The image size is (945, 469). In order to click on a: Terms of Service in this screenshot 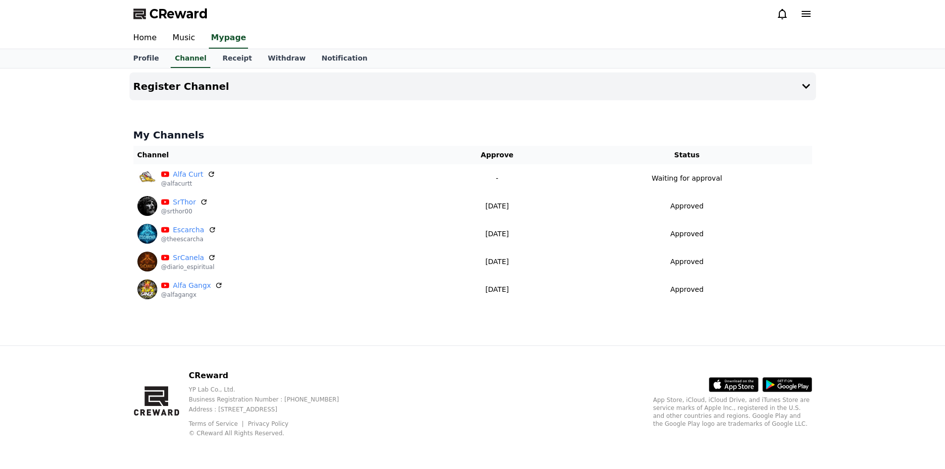, I will do `click(217, 423)`.